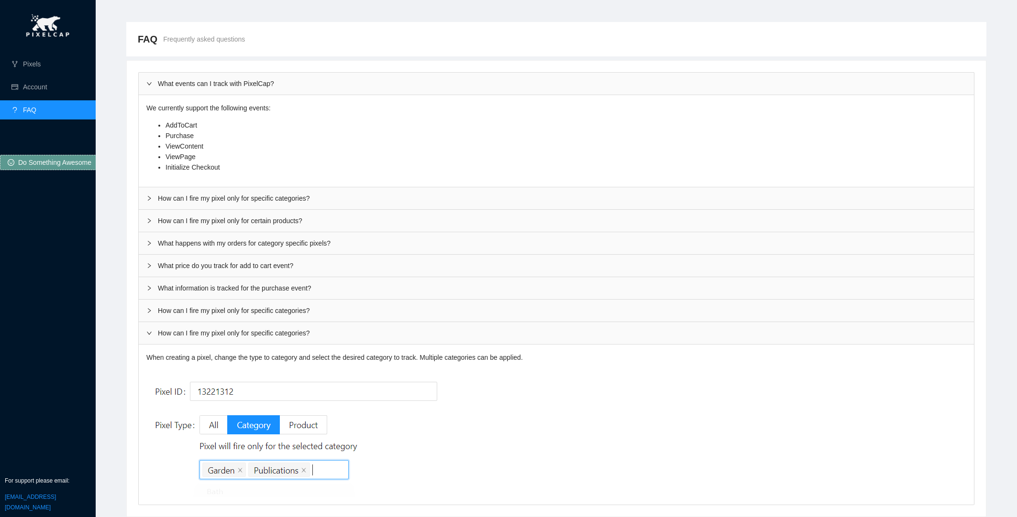  I want to click on li: Purchase, so click(566, 136).